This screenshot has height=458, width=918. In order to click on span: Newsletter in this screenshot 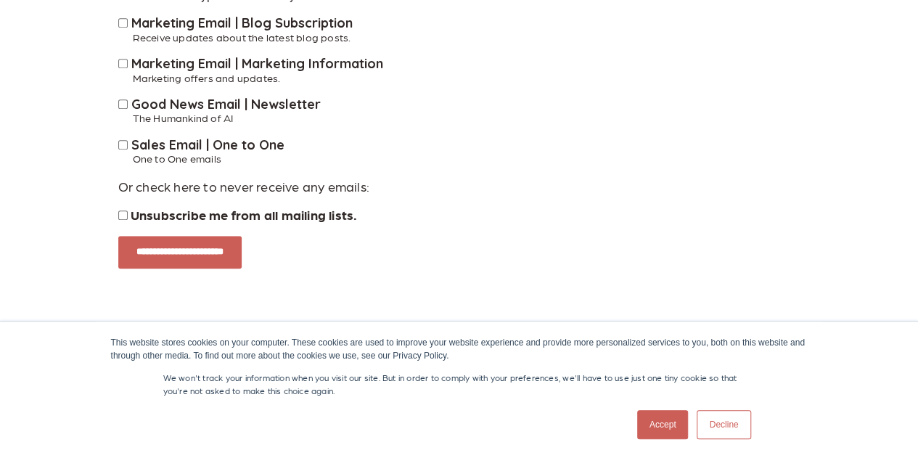, I will do `click(286, 104)`.